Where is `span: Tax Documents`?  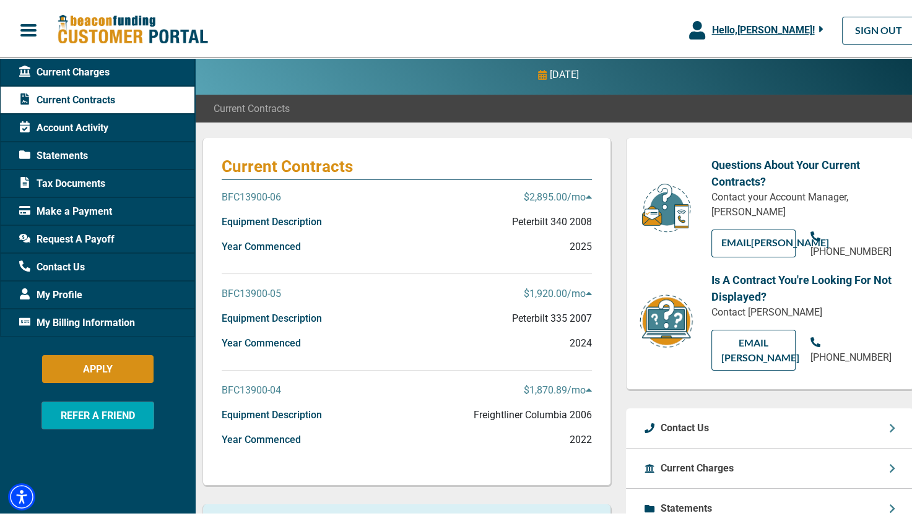 span: Tax Documents is located at coordinates (62, 181).